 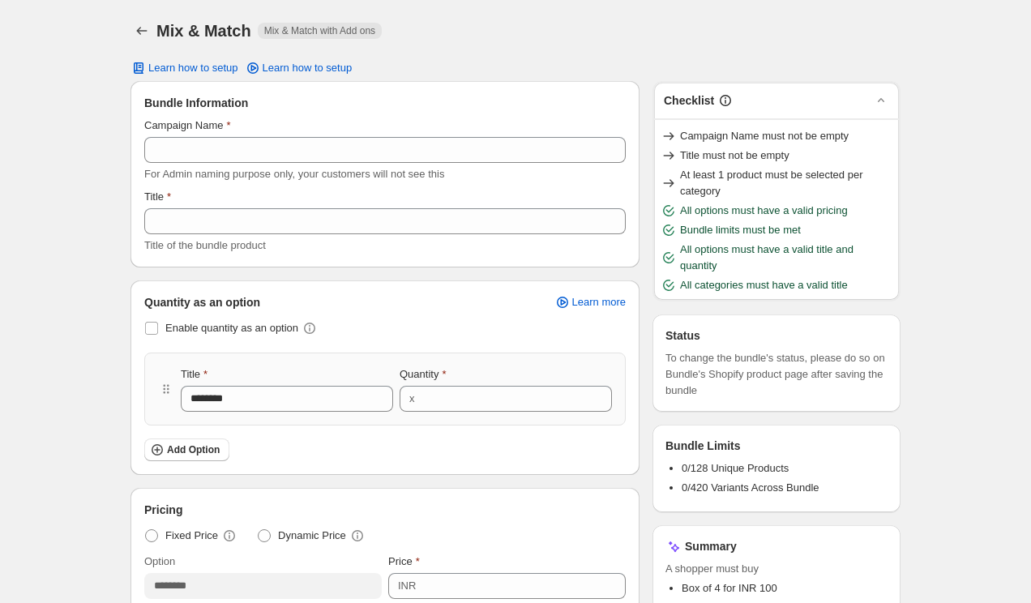 I want to click on span: Pricing, so click(x=163, y=510).